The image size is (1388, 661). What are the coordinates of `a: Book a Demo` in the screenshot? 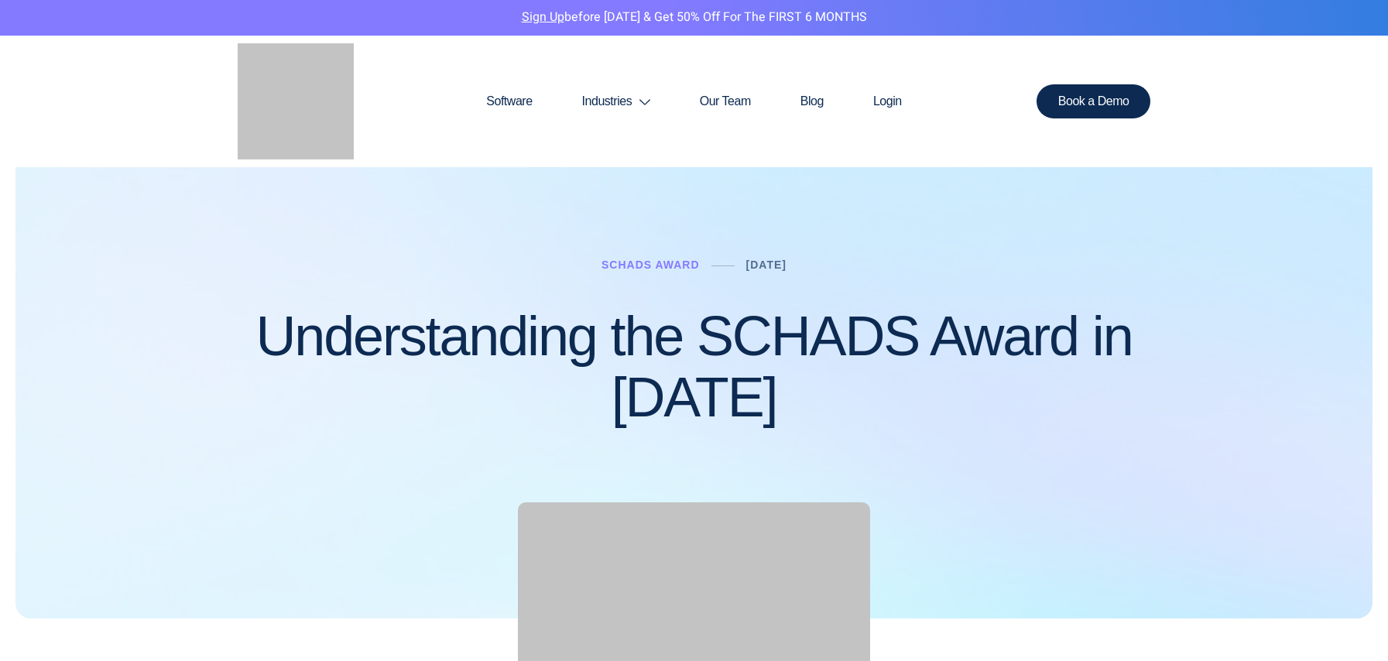 It's located at (1094, 101).